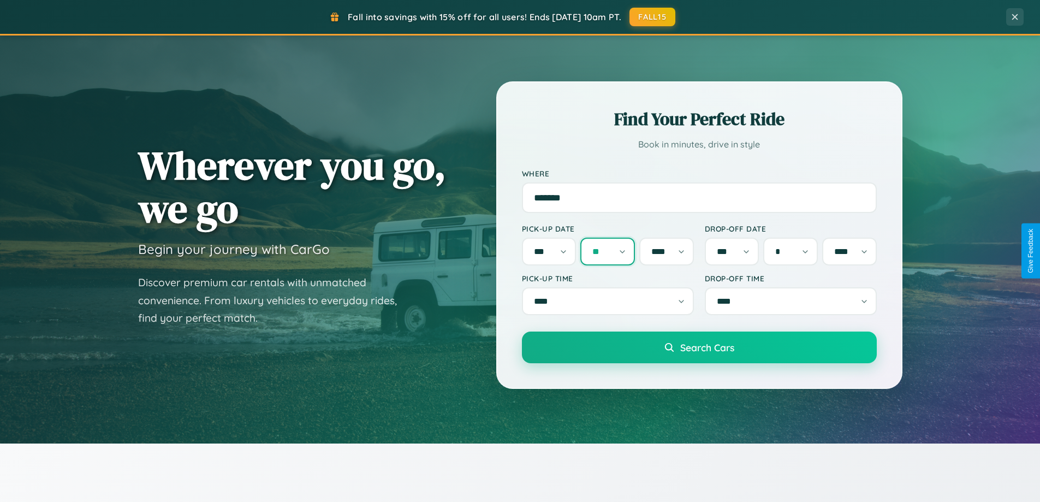 Image resolution: width=1040 pixels, height=502 pixels. Describe the element at coordinates (608, 228) in the screenshot. I see `label: Pick-up Date` at that location.